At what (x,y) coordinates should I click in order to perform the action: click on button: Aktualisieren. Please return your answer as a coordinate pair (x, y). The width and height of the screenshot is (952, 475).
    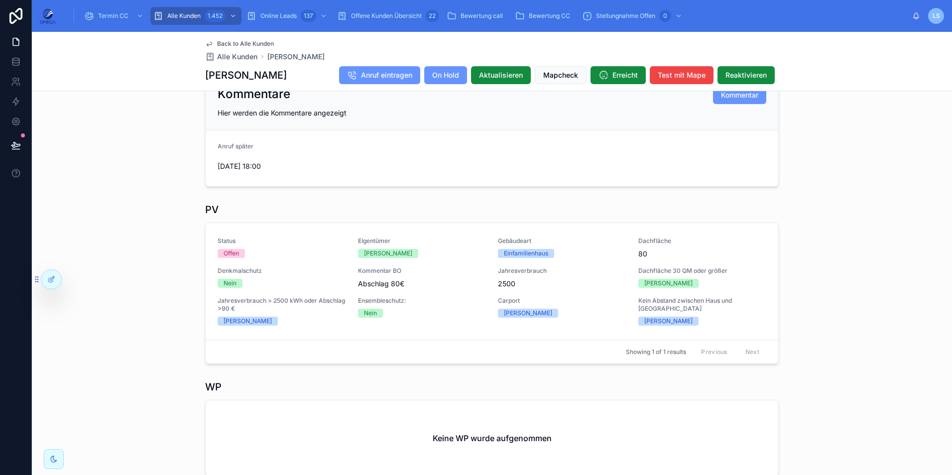
    Looking at the image, I should click on (501, 75).